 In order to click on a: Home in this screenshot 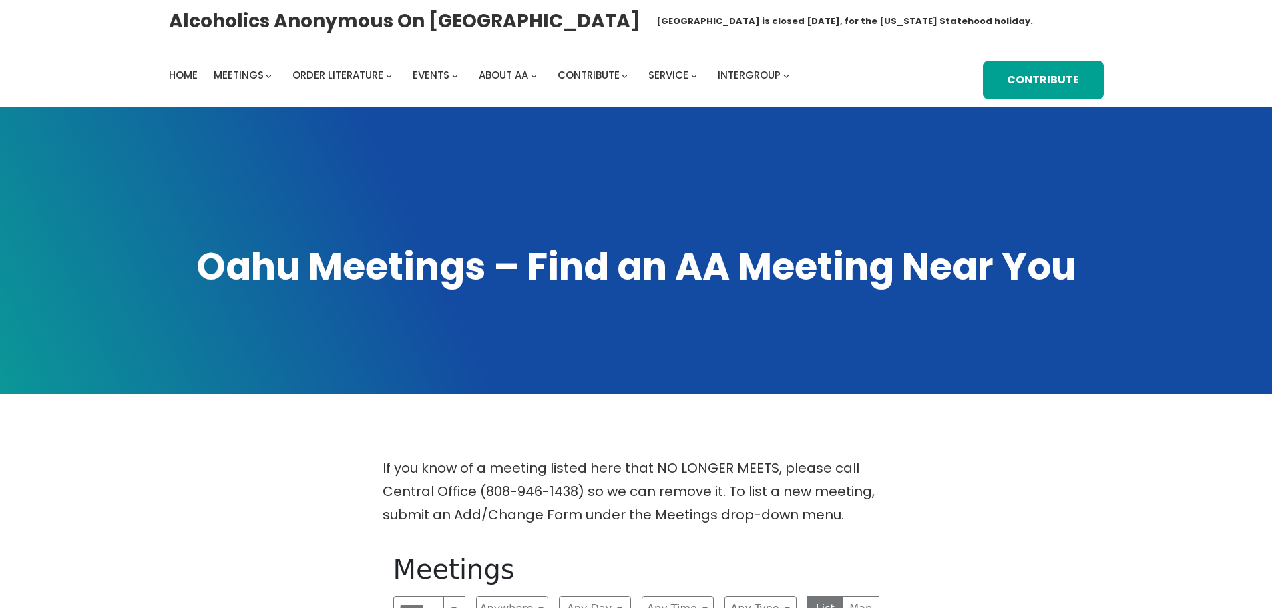, I will do `click(183, 75)`.